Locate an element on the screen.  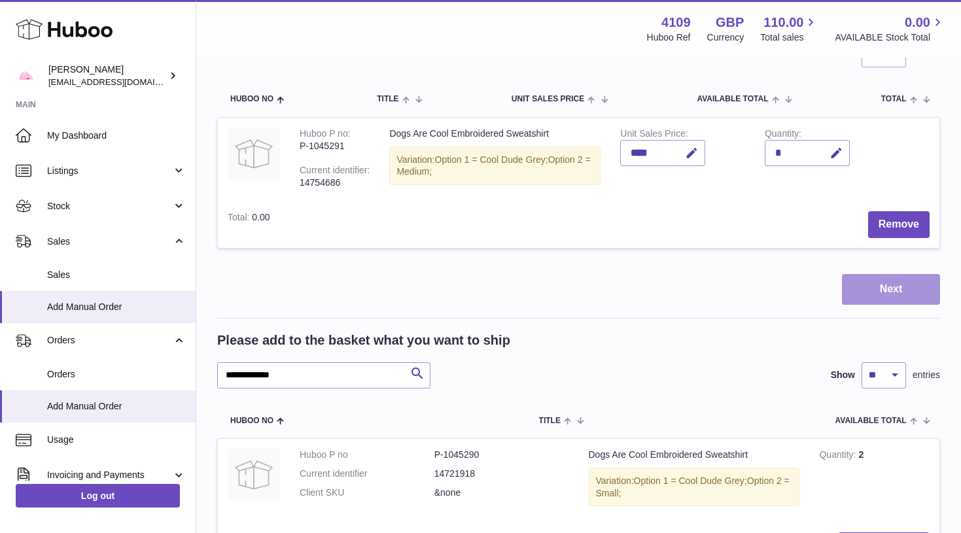
button: Next is located at coordinates (891, 289).